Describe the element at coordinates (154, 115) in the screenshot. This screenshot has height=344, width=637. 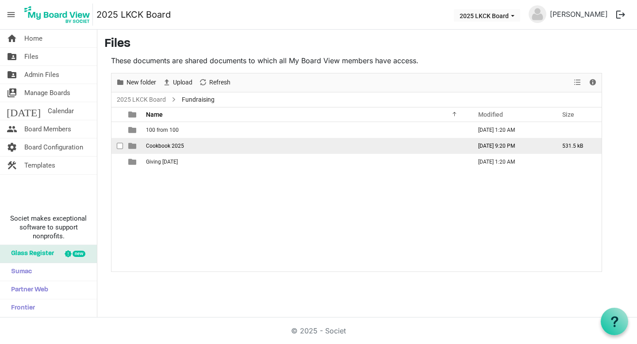
I see `span: Name` at that location.